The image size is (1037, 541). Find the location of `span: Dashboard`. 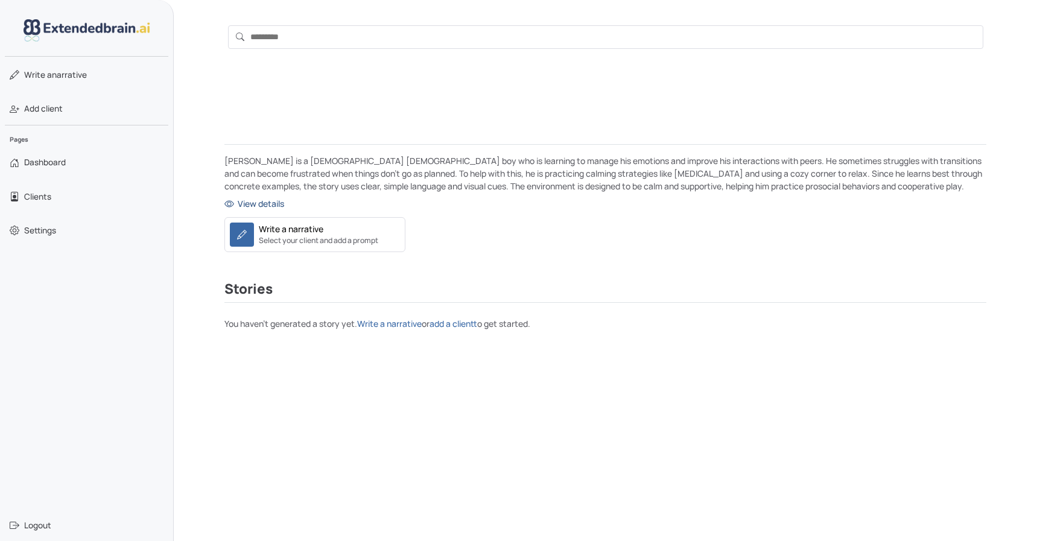

span: Dashboard is located at coordinates (45, 162).